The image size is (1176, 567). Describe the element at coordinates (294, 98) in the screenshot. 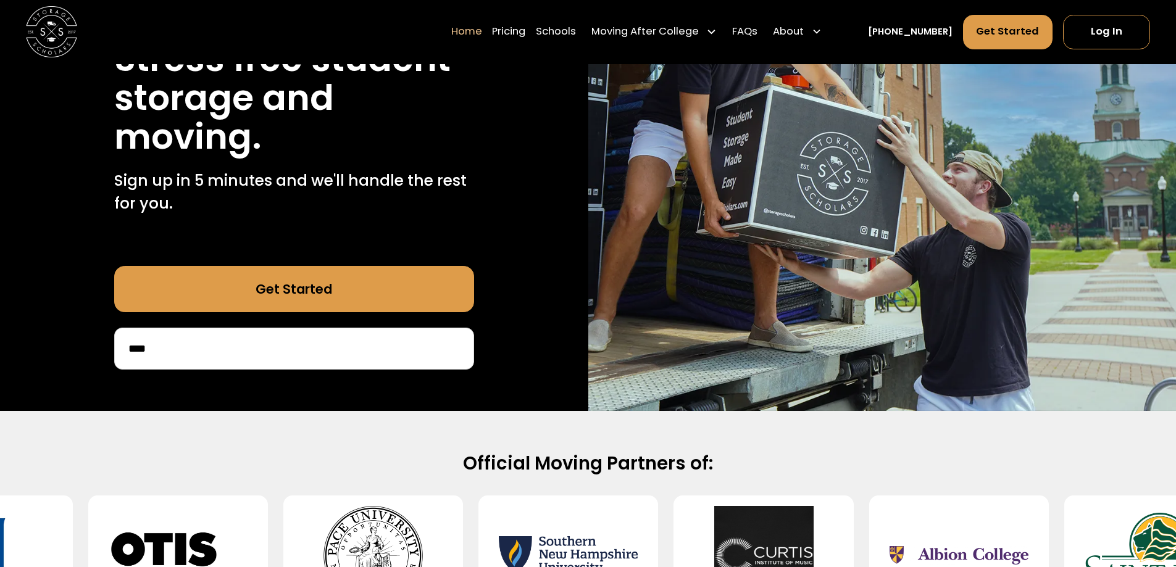

I see `h1: Stress free student storage and moving.` at that location.